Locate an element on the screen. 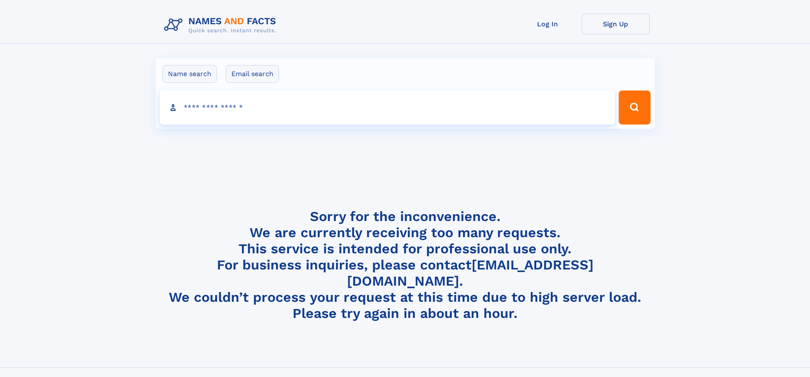 The width and height of the screenshot is (810, 377). img: Logo Names and Facts is located at coordinates (222, 25).